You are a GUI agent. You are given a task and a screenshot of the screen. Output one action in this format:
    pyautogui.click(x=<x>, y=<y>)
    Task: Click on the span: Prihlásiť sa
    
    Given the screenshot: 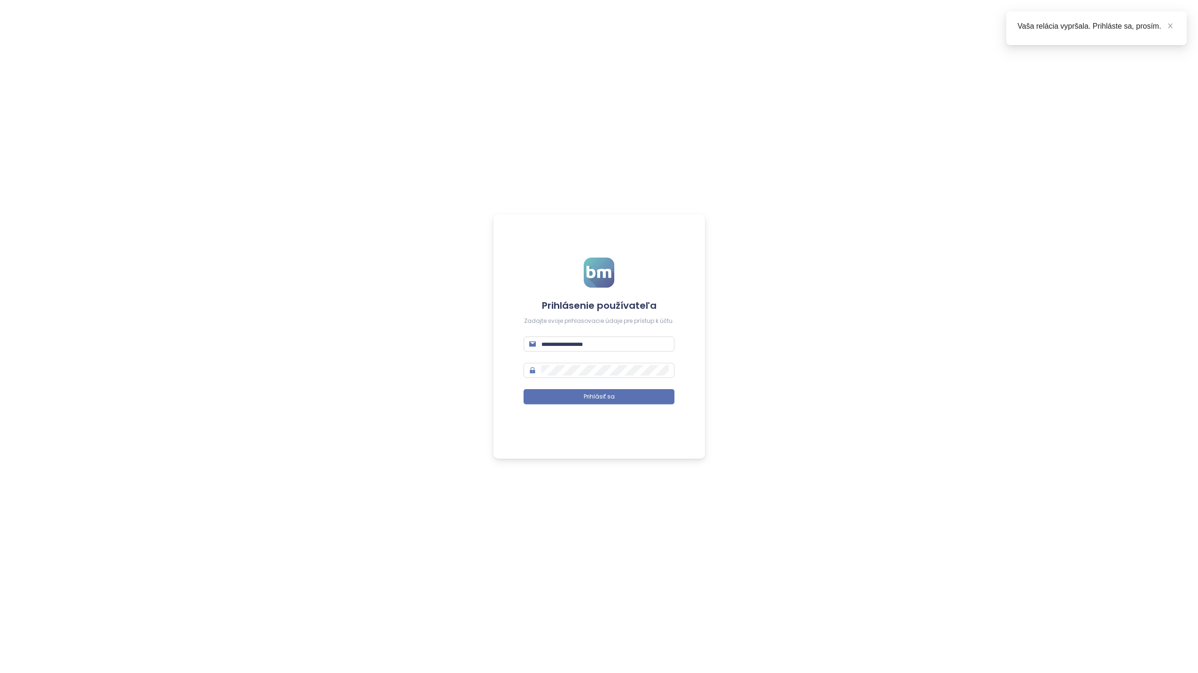 What is the action you would take?
    pyautogui.click(x=599, y=397)
    